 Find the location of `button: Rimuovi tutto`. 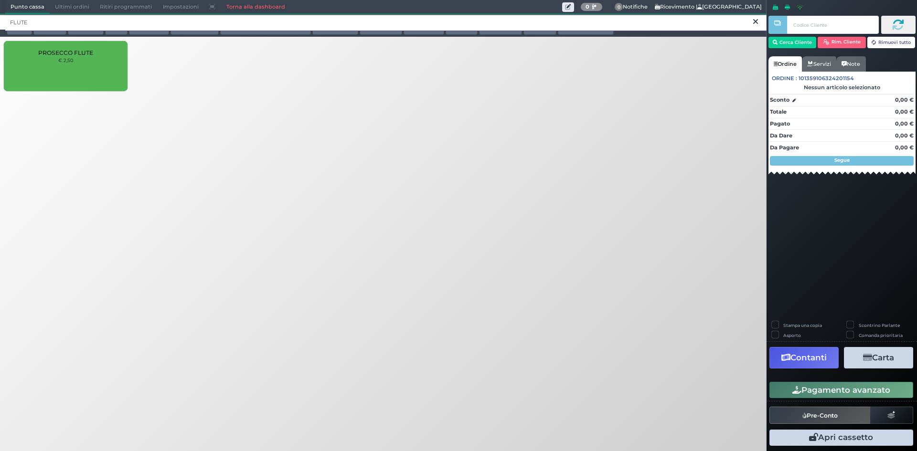

button: Rimuovi tutto is located at coordinates (891, 42).